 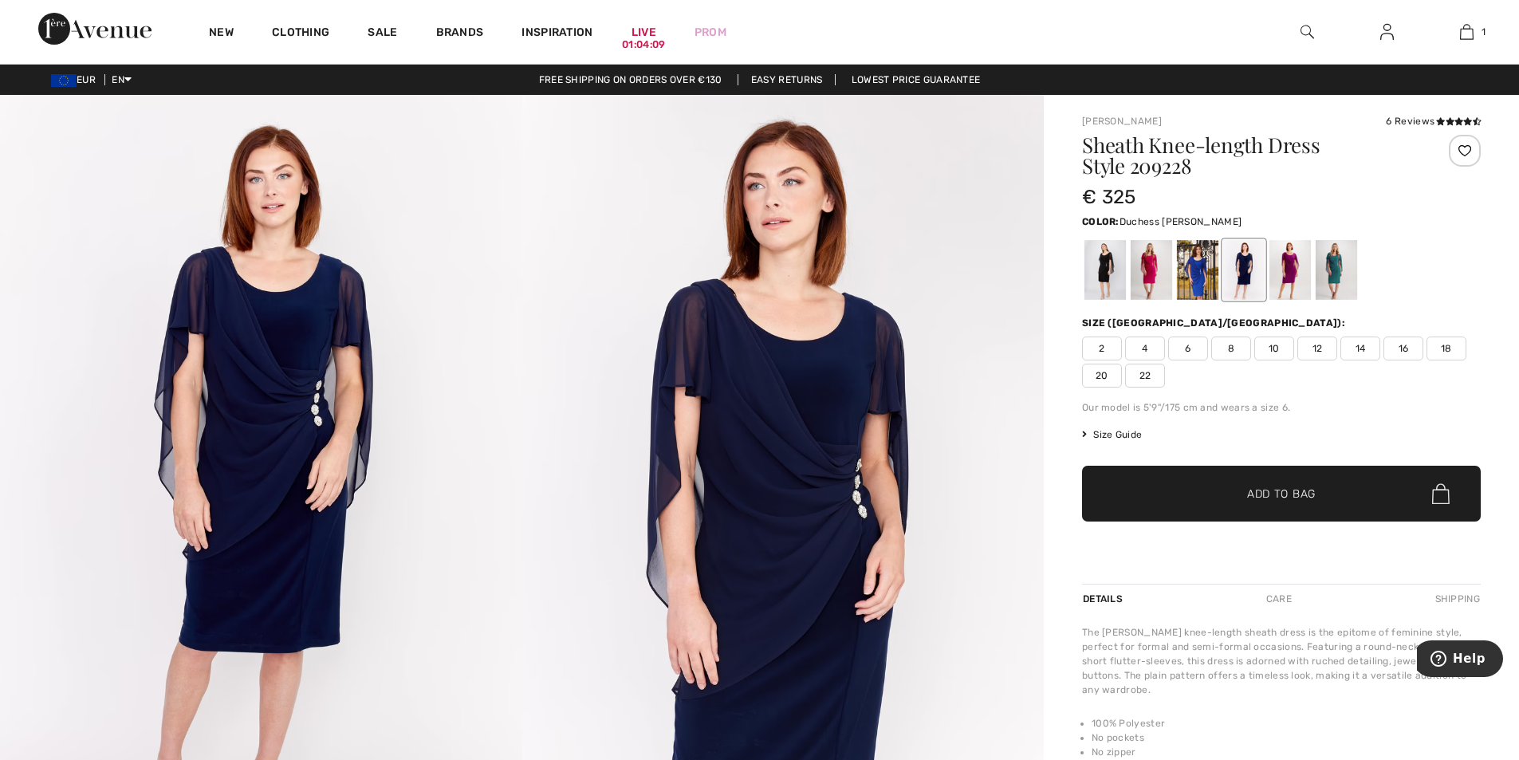 I want to click on a: 1ère Avenue, so click(x=95, y=29).